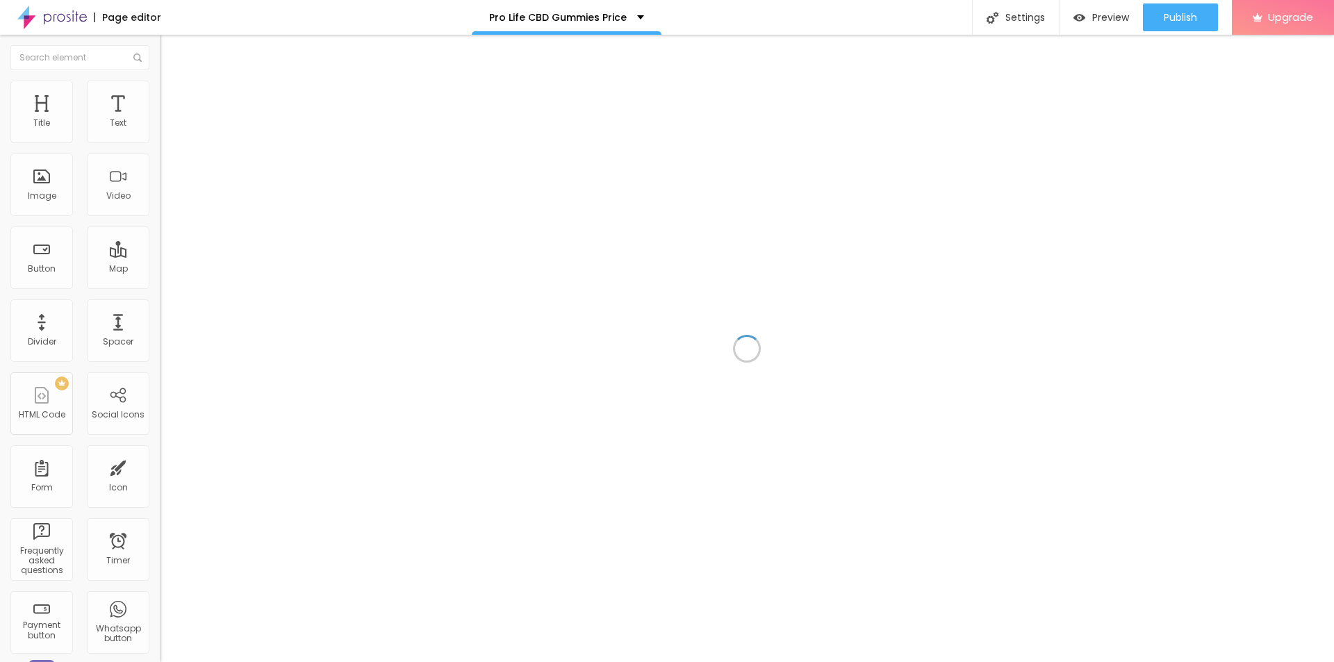  What do you see at coordinates (41, 630) in the screenshot?
I see `div: Payment button` at bounding box center [41, 630].